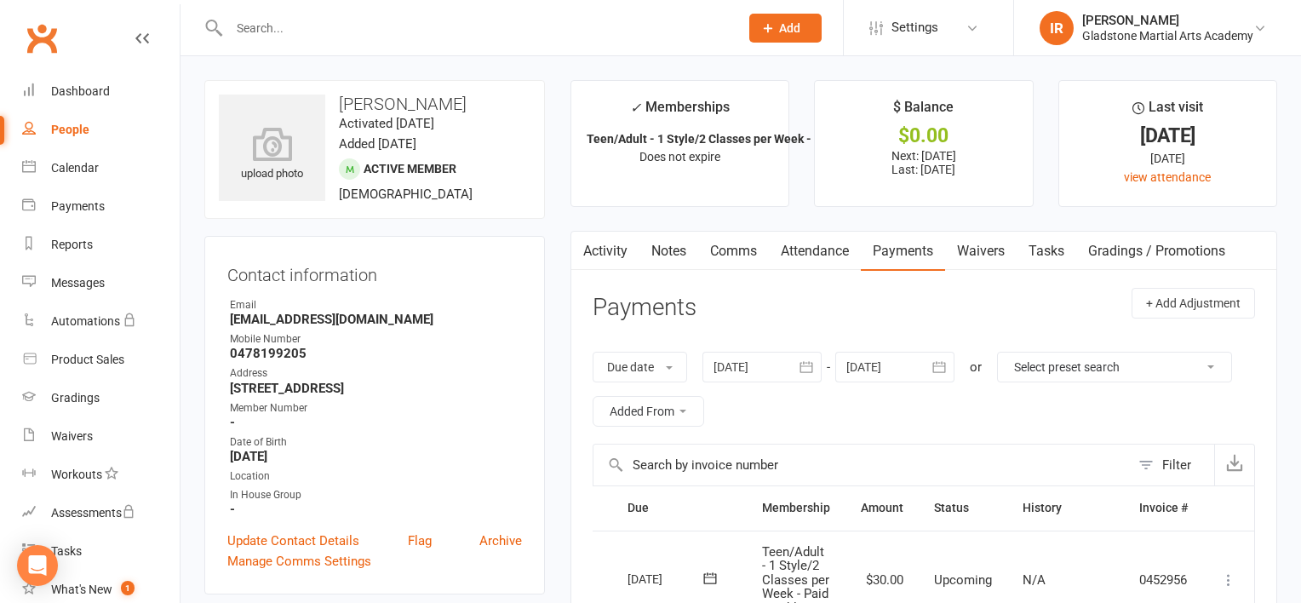 This screenshot has height=603, width=1301. I want to click on div: Member Number, so click(375, 408).